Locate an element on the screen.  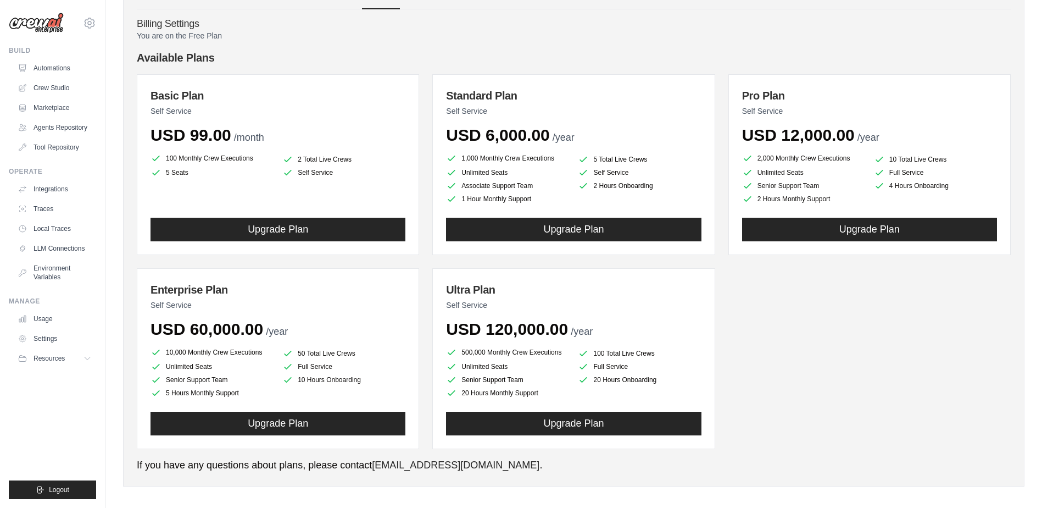
li: 500,000 Monthly Crew Executions is located at coordinates (508, 352).